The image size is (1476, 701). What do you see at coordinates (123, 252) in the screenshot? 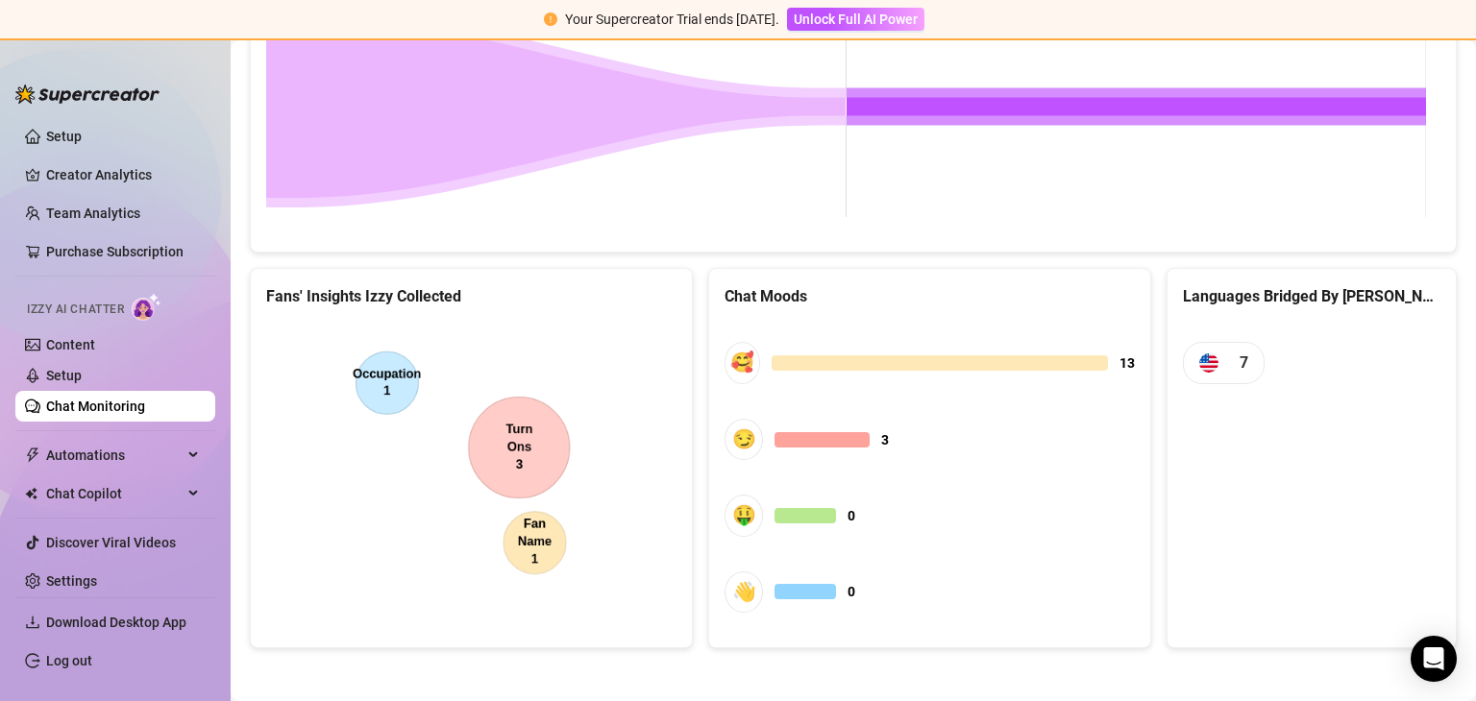
I see `a: Purchase Subscription` at bounding box center [123, 252].